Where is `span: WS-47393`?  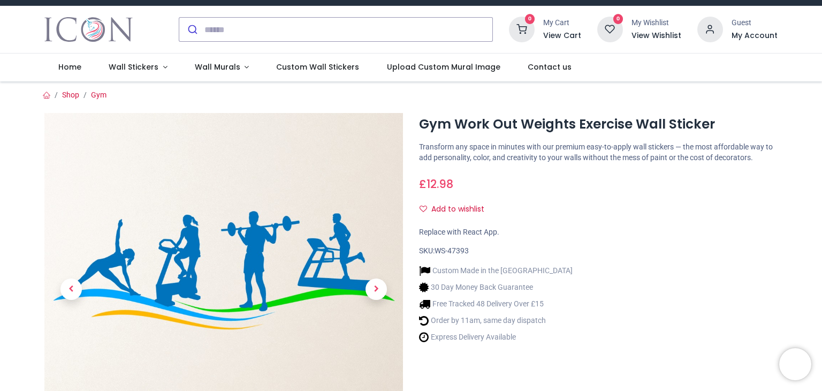 span: WS-47393 is located at coordinates (452, 251).